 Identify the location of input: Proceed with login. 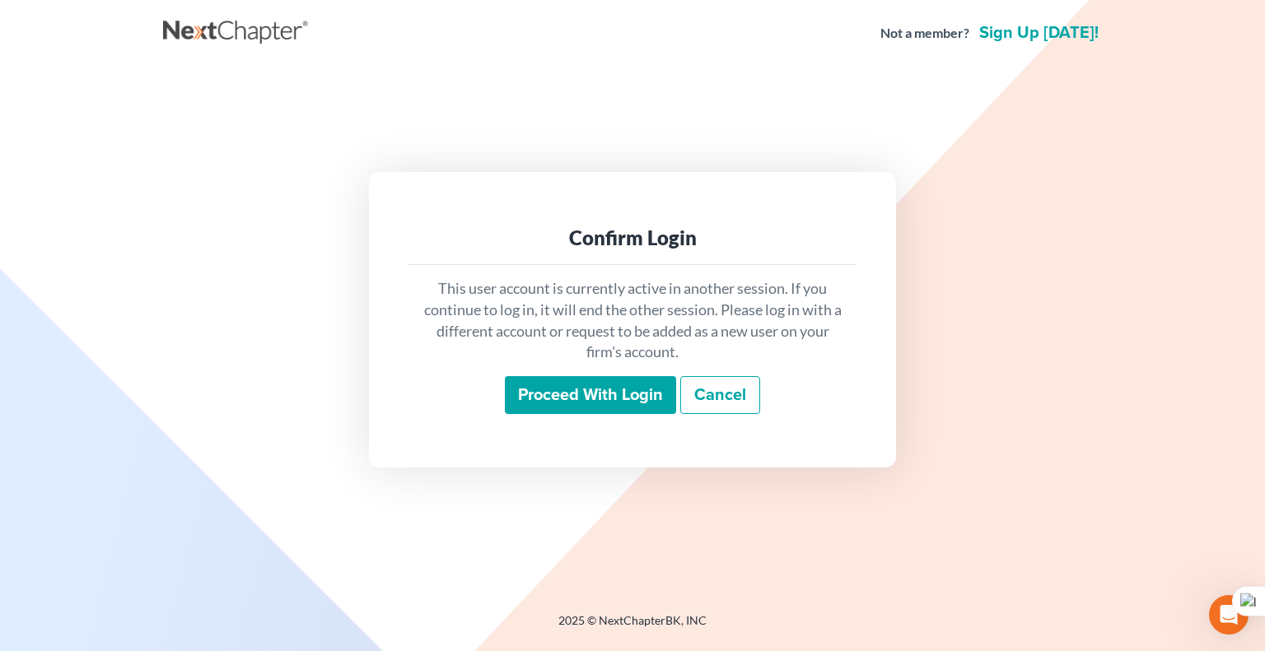
(590, 395).